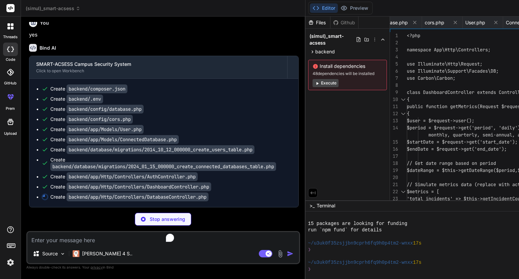 The image size is (519, 279). What do you see at coordinates (48, 48) in the screenshot?
I see `h6: Bind AI` at bounding box center [48, 48].